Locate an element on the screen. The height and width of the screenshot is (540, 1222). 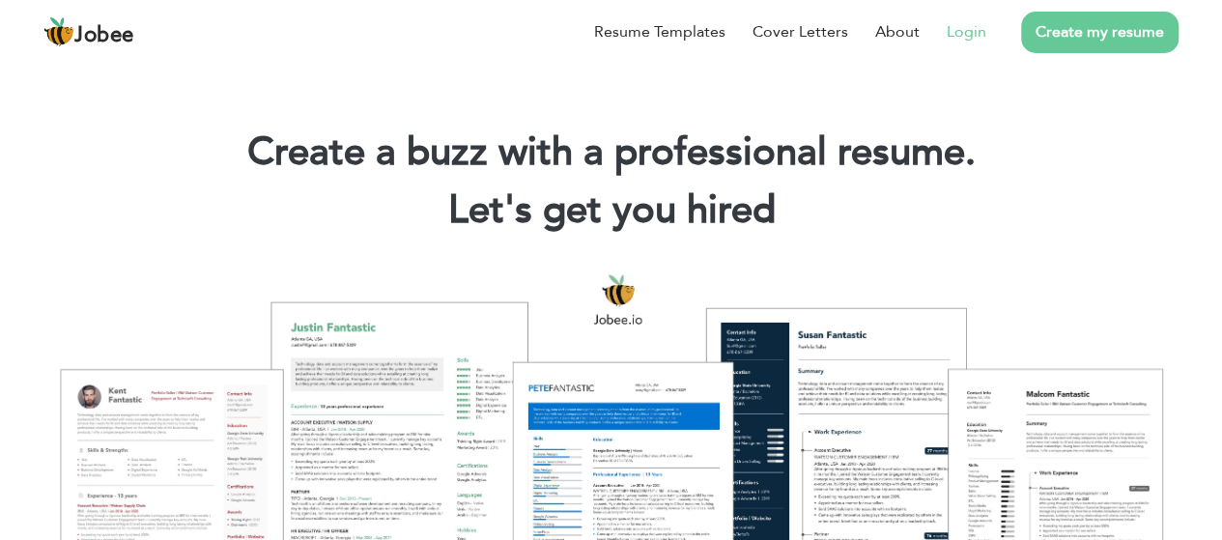
span: get you hired is located at coordinates (659, 210).